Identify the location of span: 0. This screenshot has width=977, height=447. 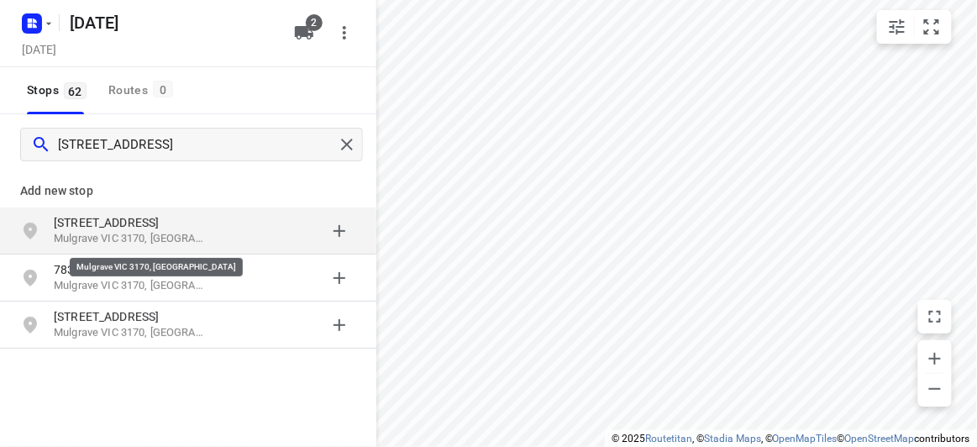
(163, 89).